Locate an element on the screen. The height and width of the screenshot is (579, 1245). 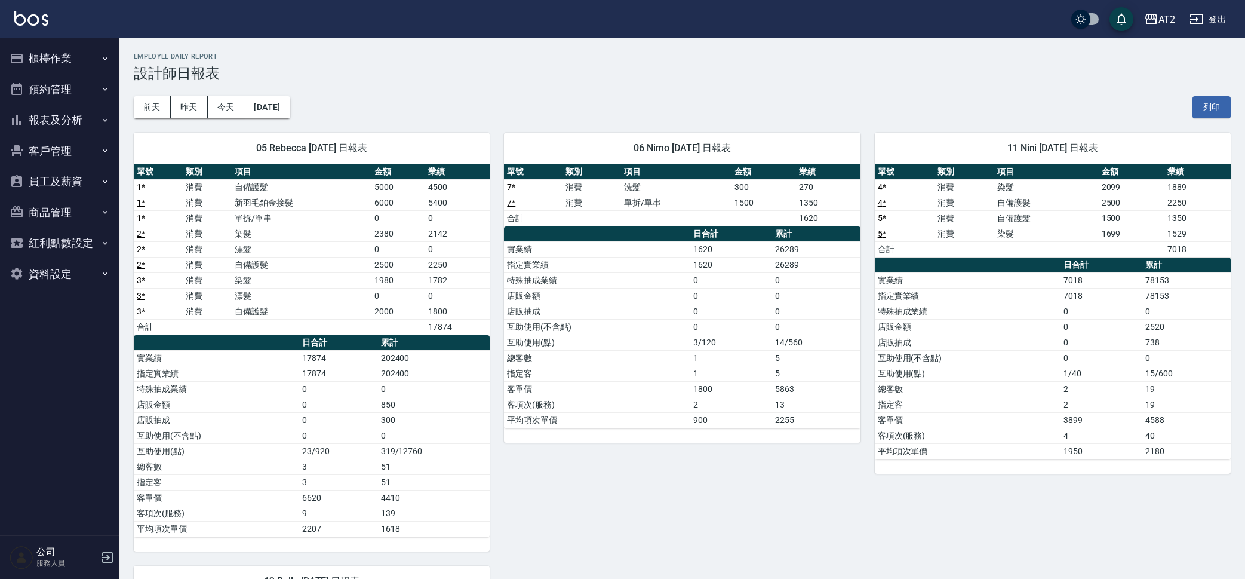
td: 1782 is located at coordinates (458, 280).